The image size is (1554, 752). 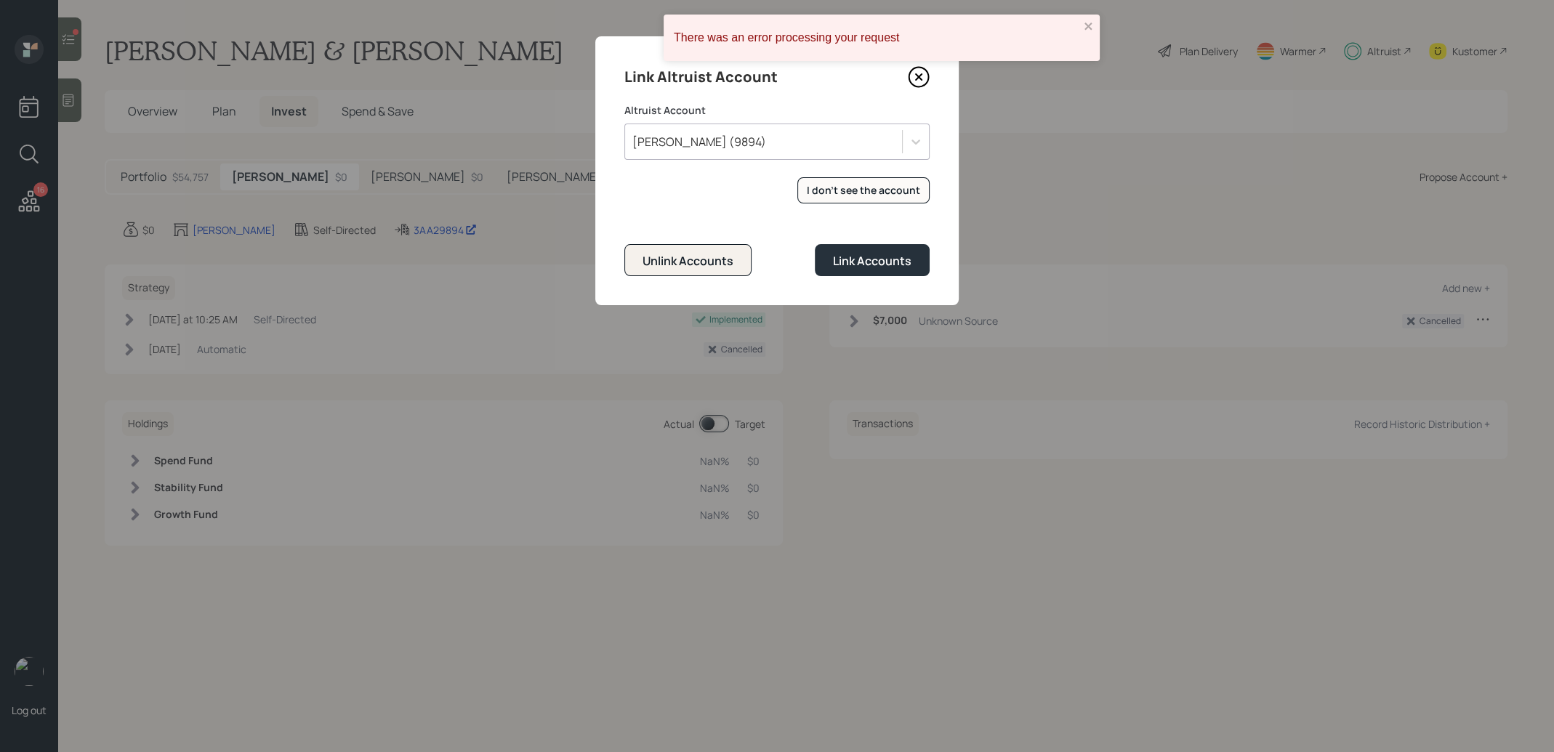 I want to click on div: Link Accounts, so click(x=872, y=261).